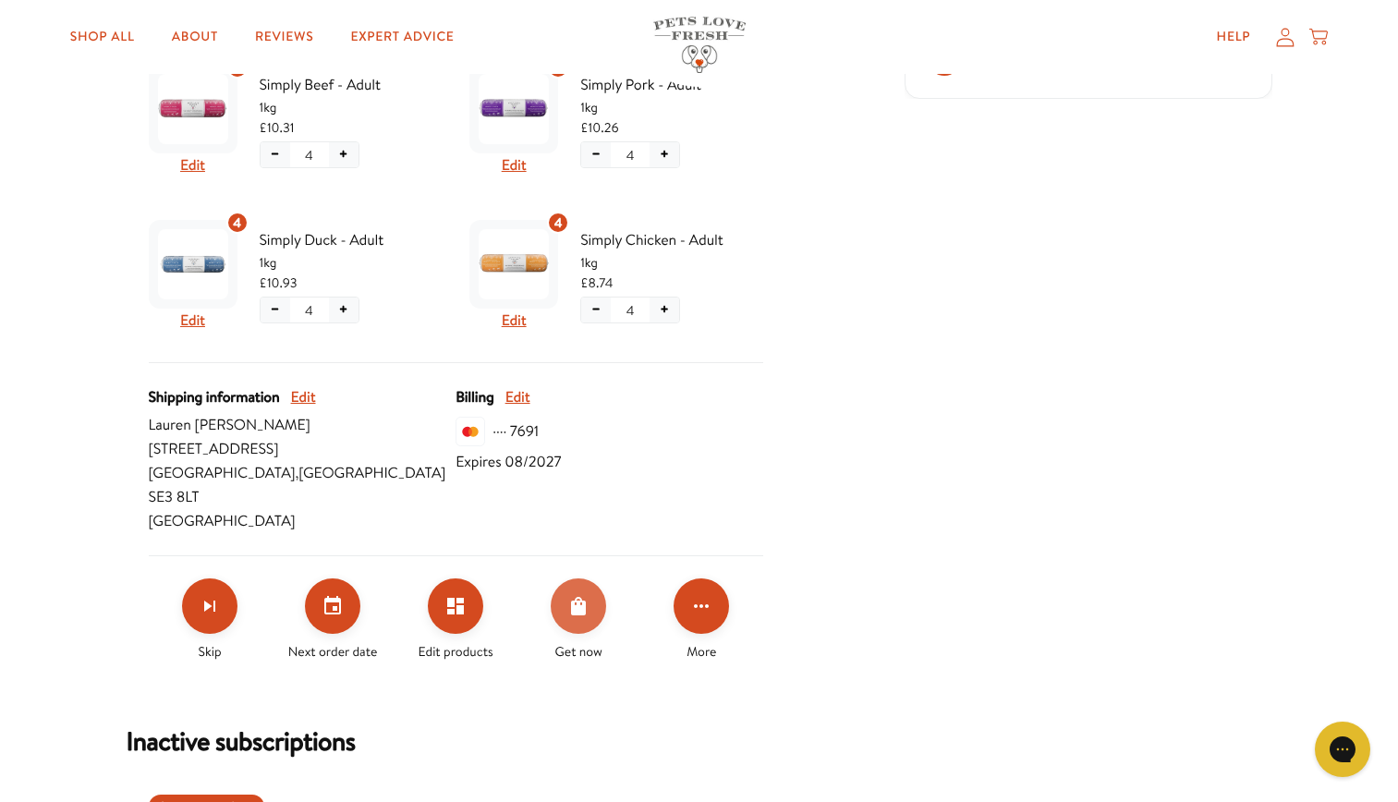  I want to click on img: Simply Duck - Adult, so click(193, 264).